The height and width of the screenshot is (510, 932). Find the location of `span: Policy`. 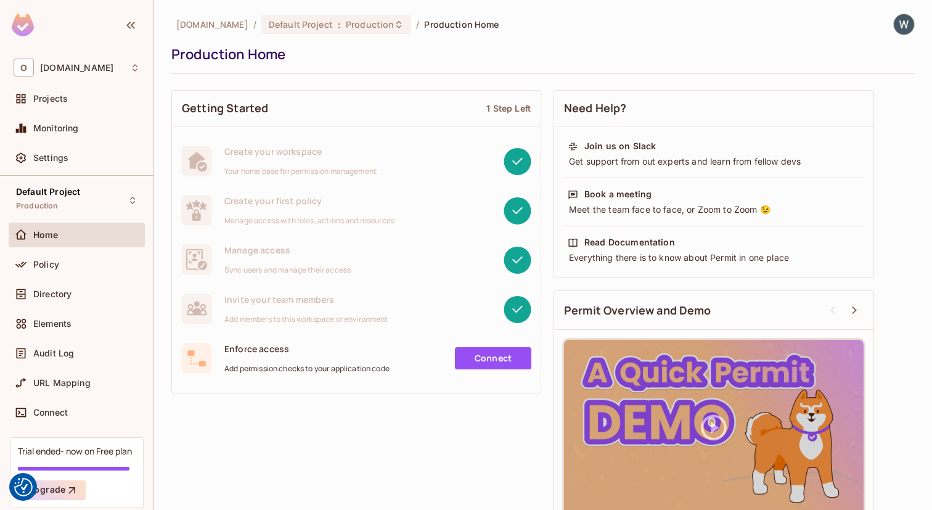

span: Policy is located at coordinates (46, 265).